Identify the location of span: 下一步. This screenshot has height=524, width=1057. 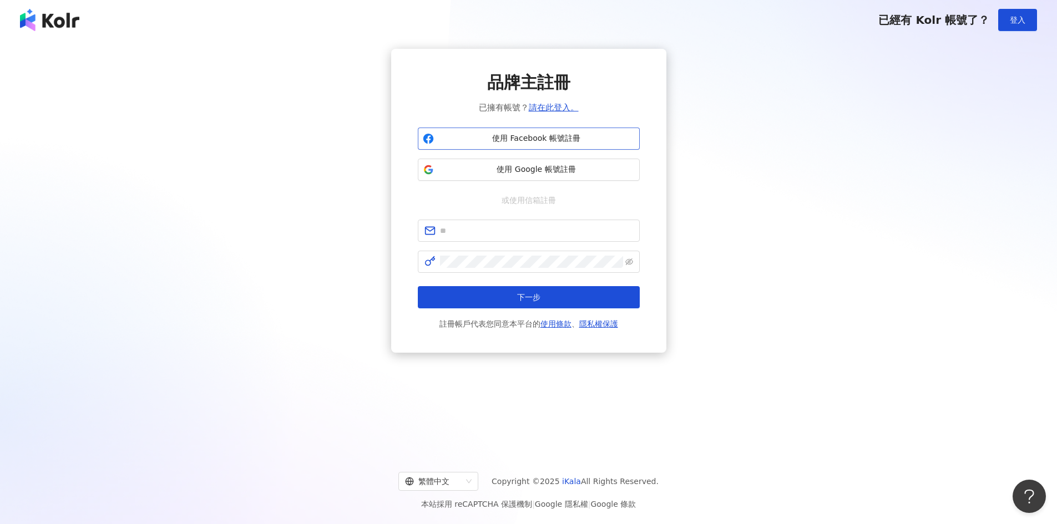
(529, 297).